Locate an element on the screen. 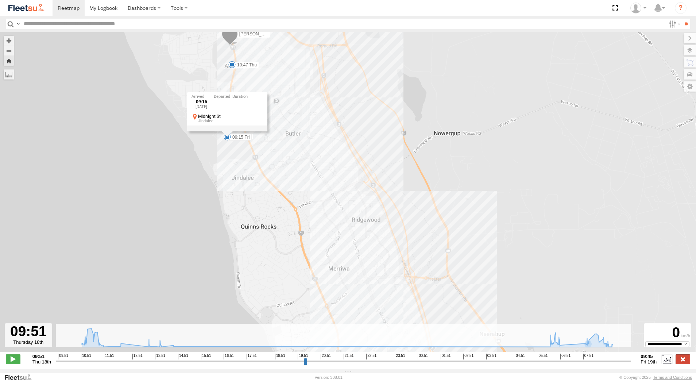  span: Thu 18th Sep 2025 is located at coordinates (42, 361).